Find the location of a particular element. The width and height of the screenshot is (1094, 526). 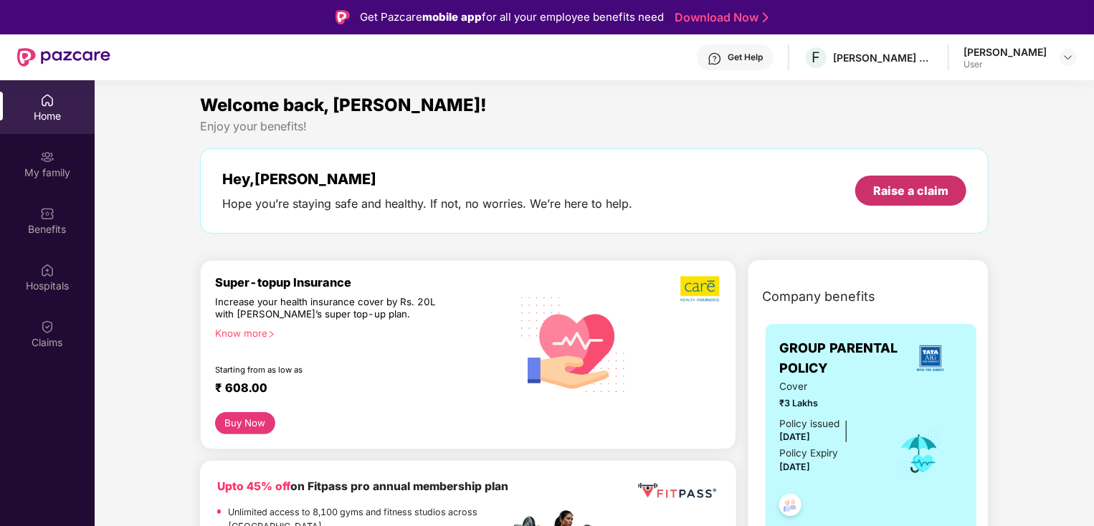

span: Cover is located at coordinates (828, 387).